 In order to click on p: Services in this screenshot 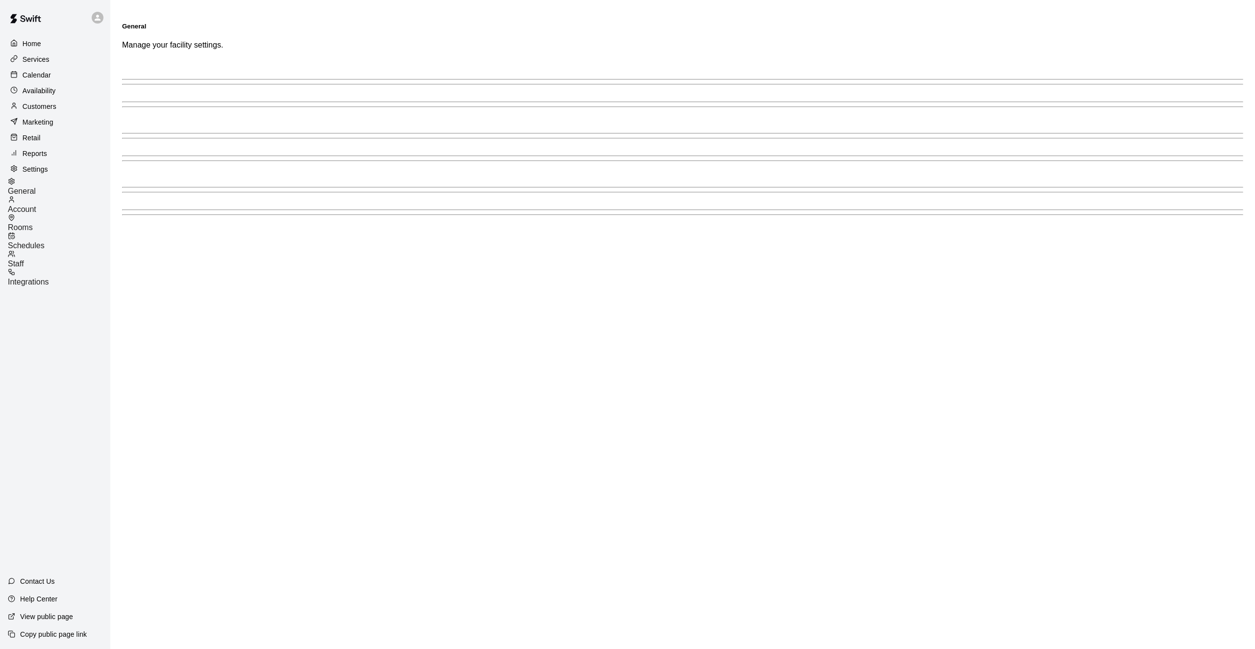, I will do `click(36, 59)`.